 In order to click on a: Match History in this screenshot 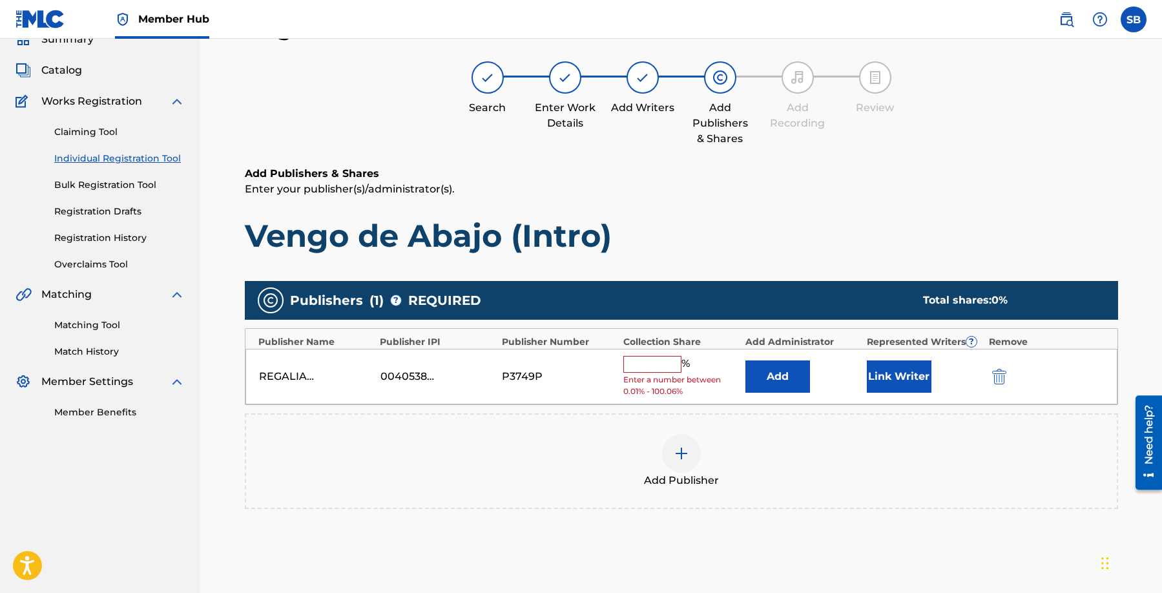, I will do `click(120, 351)`.